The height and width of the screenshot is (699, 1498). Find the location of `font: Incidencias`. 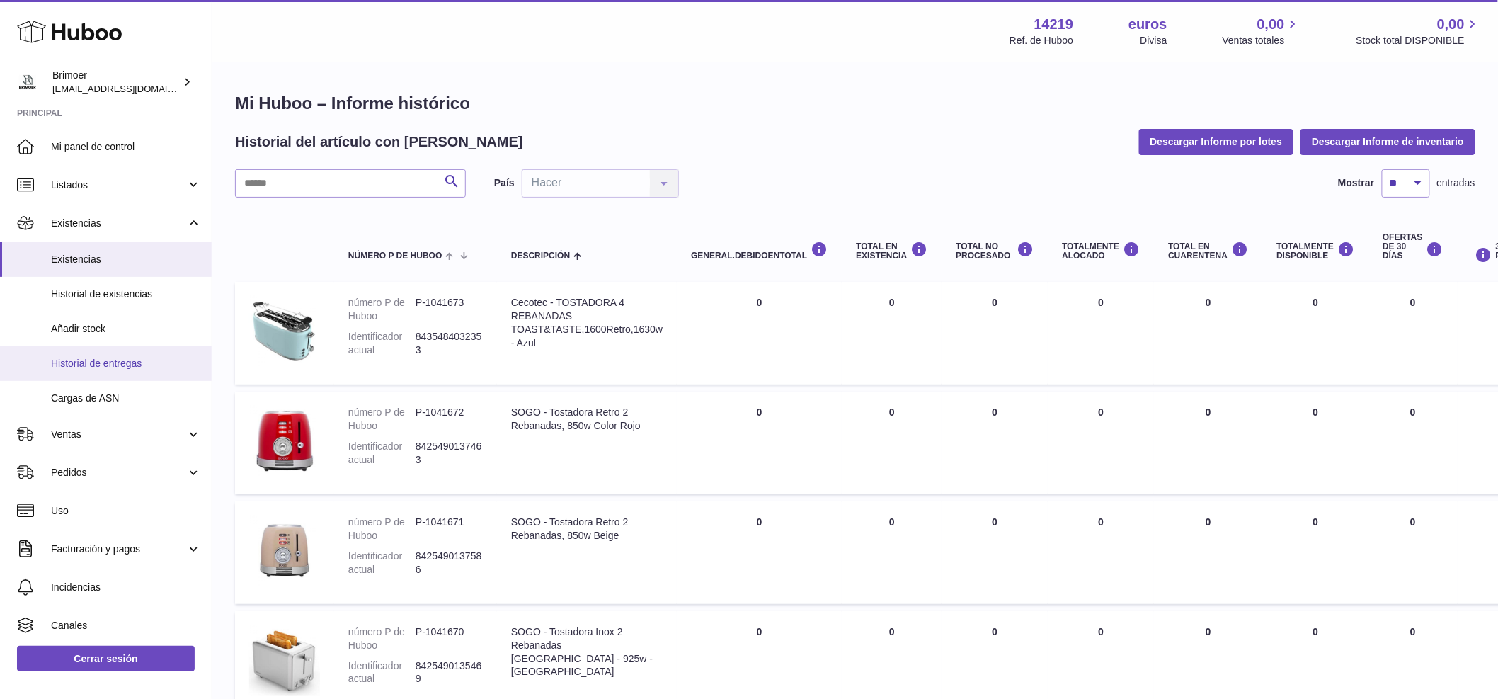

font: Incidencias is located at coordinates (76, 587).